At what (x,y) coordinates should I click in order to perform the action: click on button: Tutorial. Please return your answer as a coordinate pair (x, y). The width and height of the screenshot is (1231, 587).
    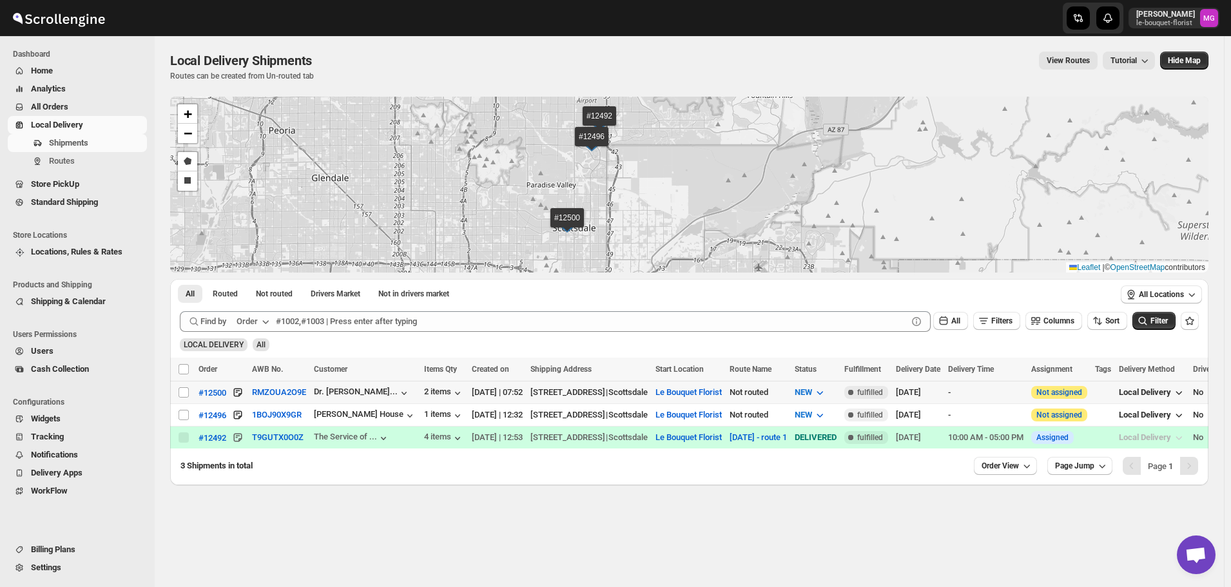
    Looking at the image, I should click on (1129, 61).